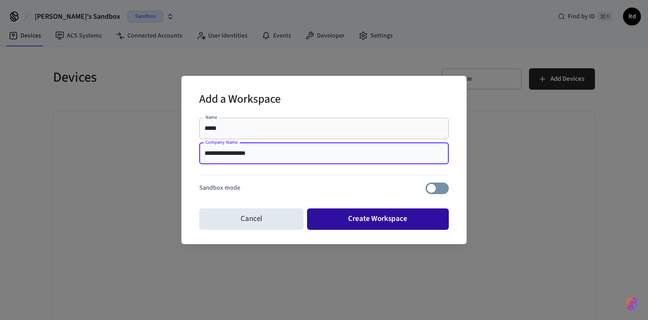  What do you see at coordinates (222, 142) in the screenshot?
I see `label: Company Name` at bounding box center [222, 142].